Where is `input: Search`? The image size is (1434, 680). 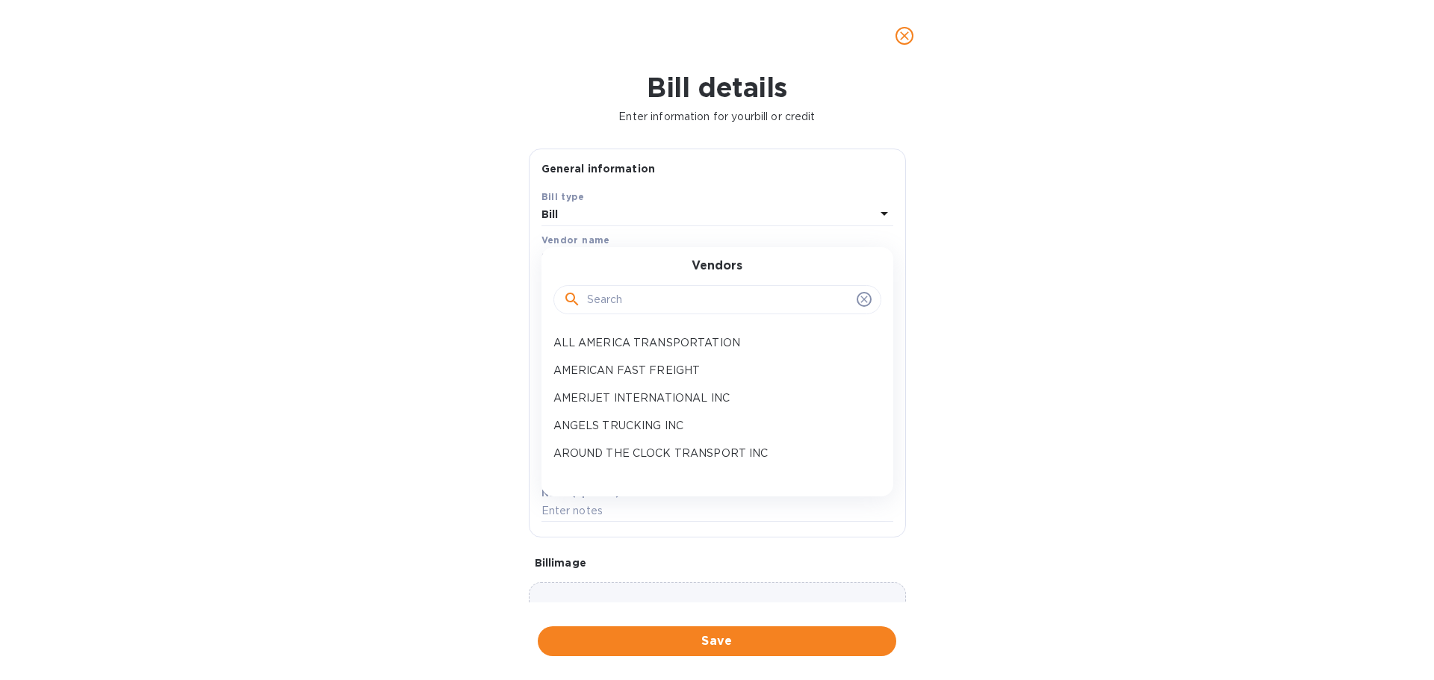 input: Search is located at coordinates (718, 300).